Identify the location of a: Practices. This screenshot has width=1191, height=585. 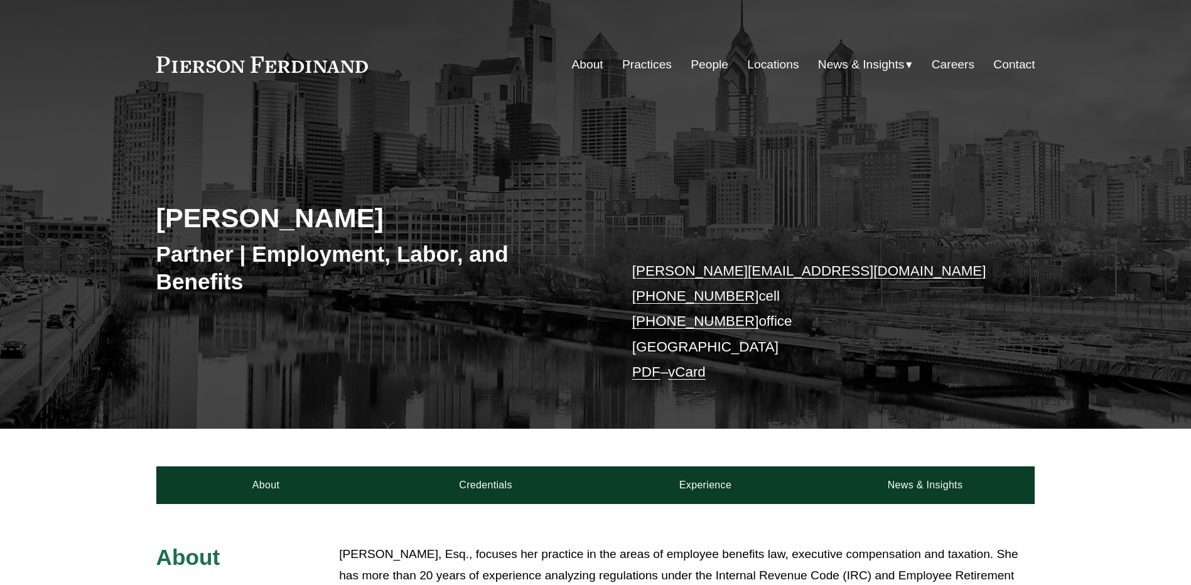
(647, 65).